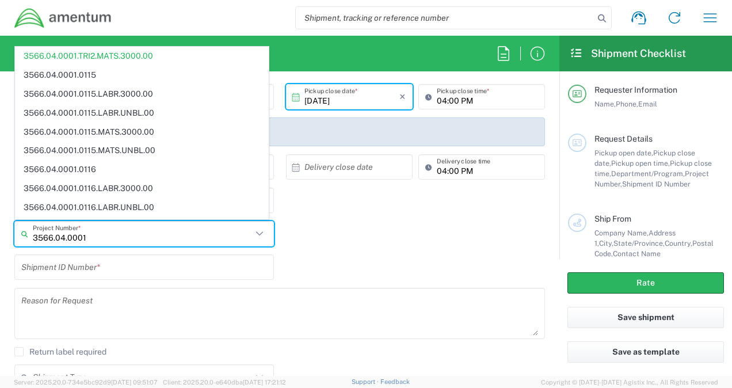 Image resolution: width=732 pixels, height=388 pixels. Describe the element at coordinates (142, 113) in the screenshot. I see `span: 3566.04.0001.0115.LABR.UNBL.00` at that location.